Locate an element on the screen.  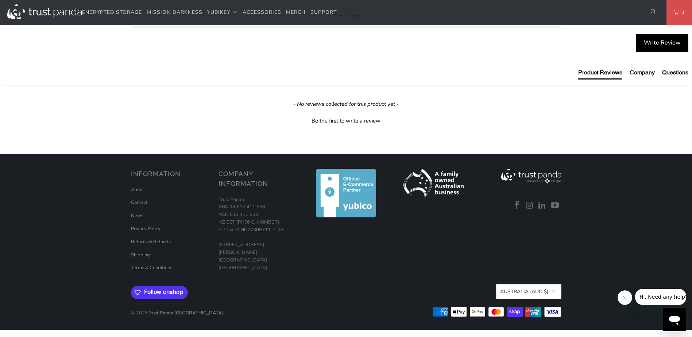
span: Hi. Need any help? is located at coordinates (28, 8).